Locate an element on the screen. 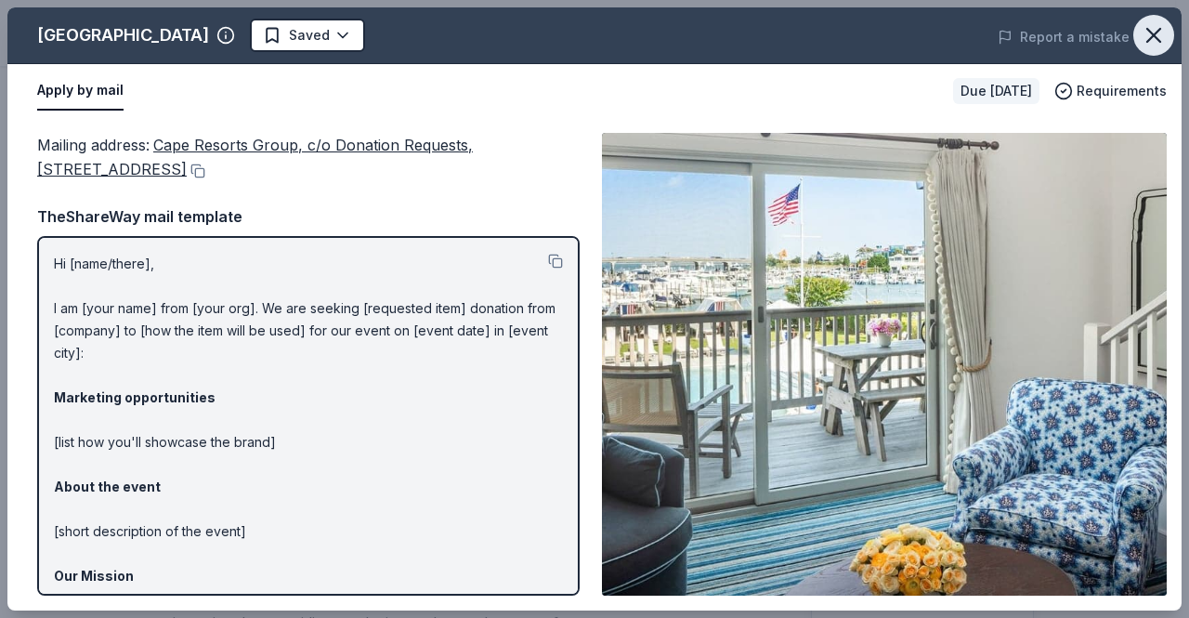 This screenshot has width=1189, height=618. strong: About the event is located at coordinates (107, 486).